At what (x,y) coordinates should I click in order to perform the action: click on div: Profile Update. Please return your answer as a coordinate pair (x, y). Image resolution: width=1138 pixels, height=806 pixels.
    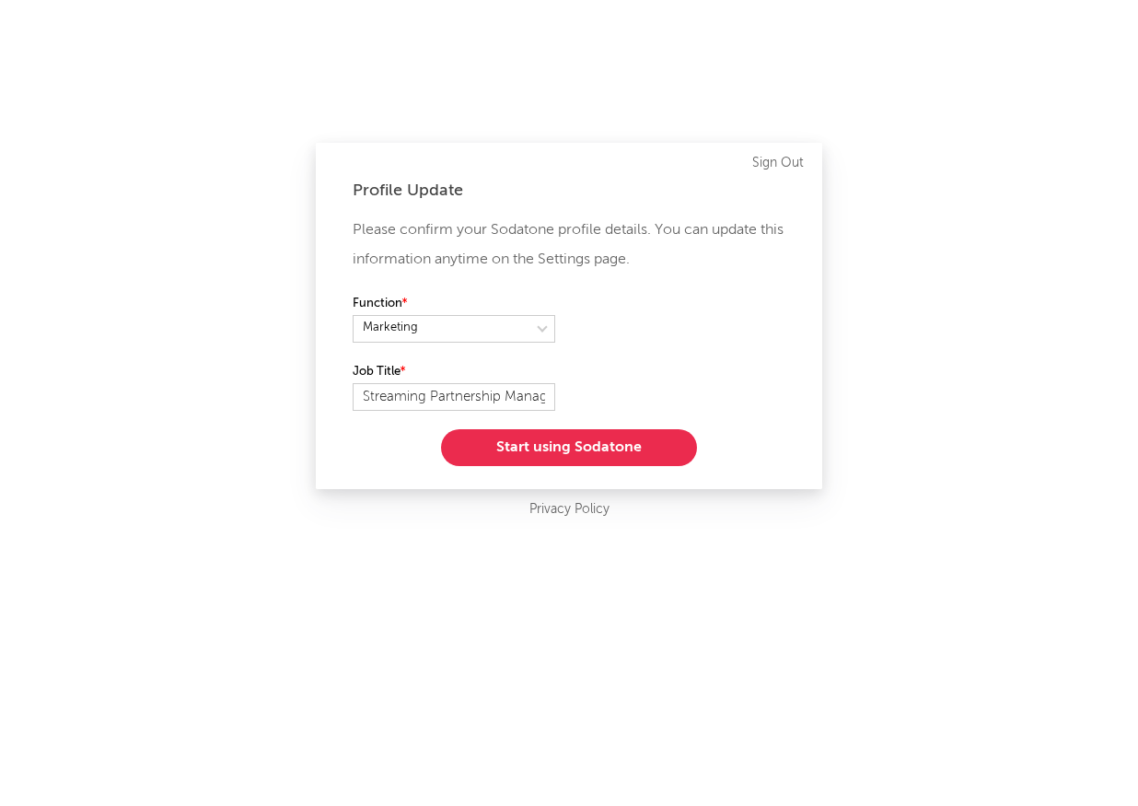
    Looking at the image, I should click on (569, 191).